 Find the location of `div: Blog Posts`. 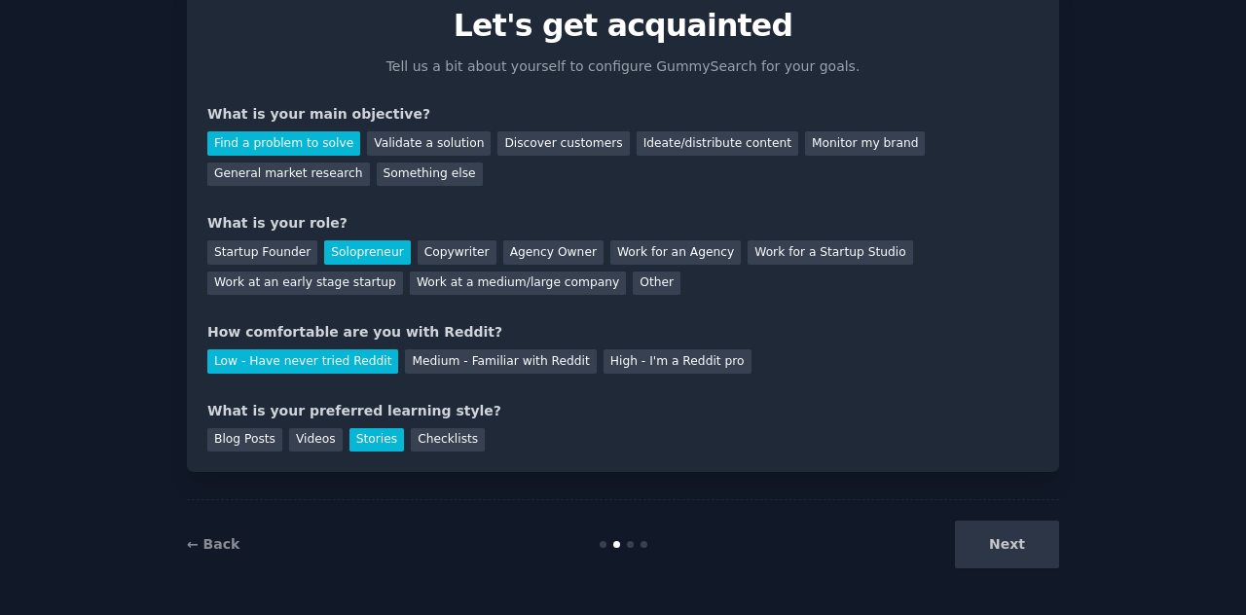

div: Blog Posts is located at coordinates (244, 440).